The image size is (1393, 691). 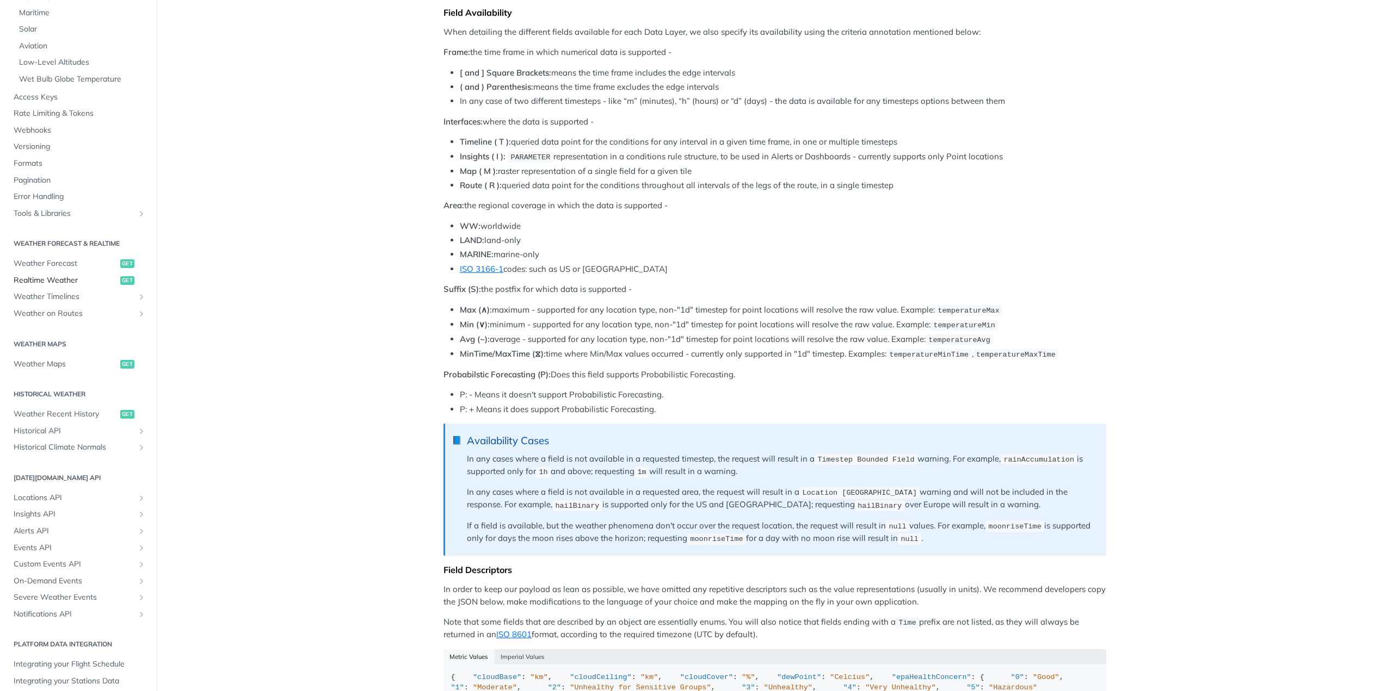 I want to click on strong: Min (∨):, so click(x=474, y=324).